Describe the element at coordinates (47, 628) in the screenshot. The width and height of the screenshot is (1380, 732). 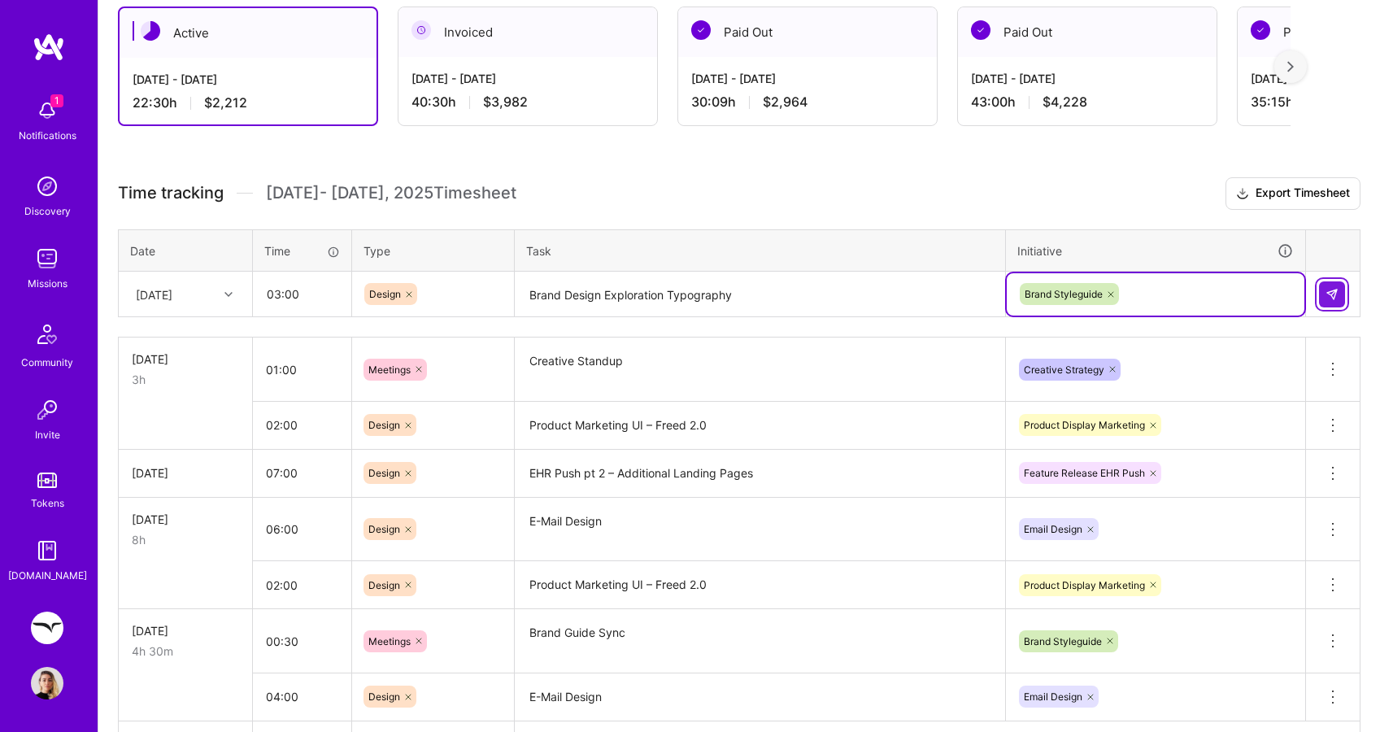
I see `img: Freed: Marketing Designer` at that location.